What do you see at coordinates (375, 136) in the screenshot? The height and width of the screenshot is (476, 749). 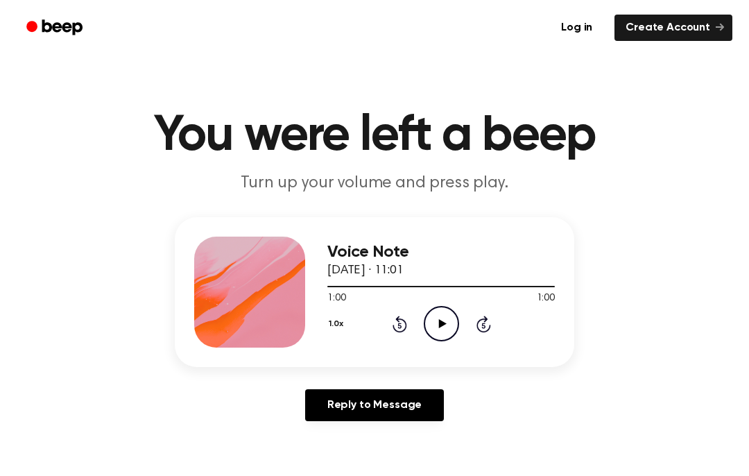 I see `h1: You were left a beep` at bounding box center [375, 136].